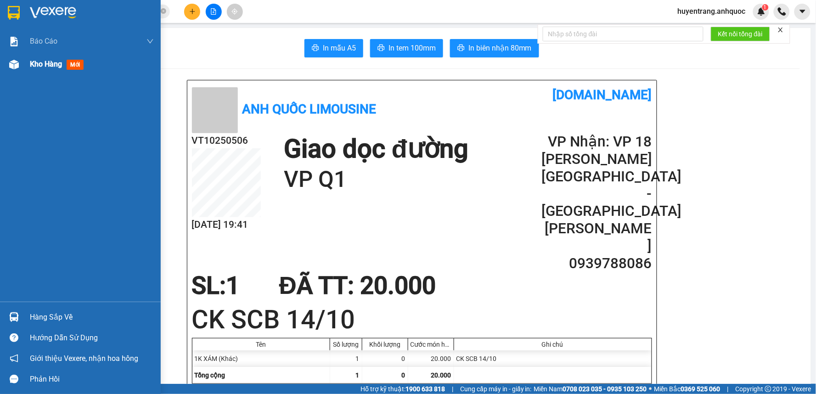 This screenshot has height=394, width=816. Describe the element at coordinates (92, 317) in the screenshot. I see `div: Hàng sắp về` at that location.